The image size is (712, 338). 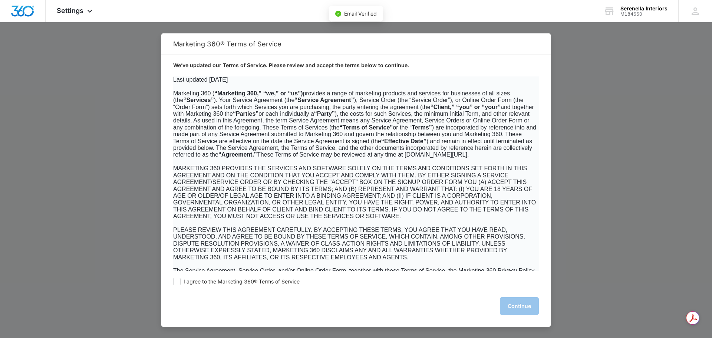 What do you see at coordinates (465, 107) in the screenshot?
I see `b: “Client,” “you” or “your”` at bounding box center [465, 107].